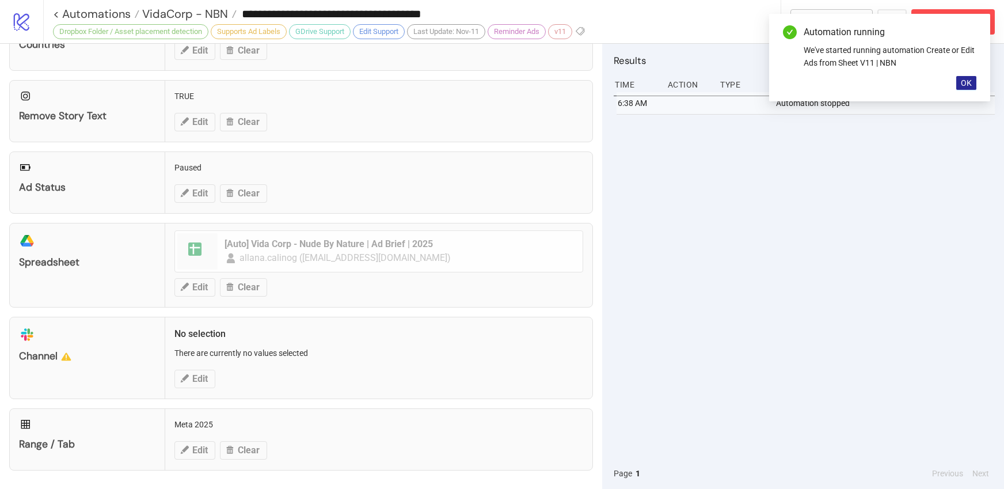 This screenshot has width=1004, height=489. I want to click on div: We've started running automation Create or Edit Ads from Sheet V11 | NBN, so click(890, 56).